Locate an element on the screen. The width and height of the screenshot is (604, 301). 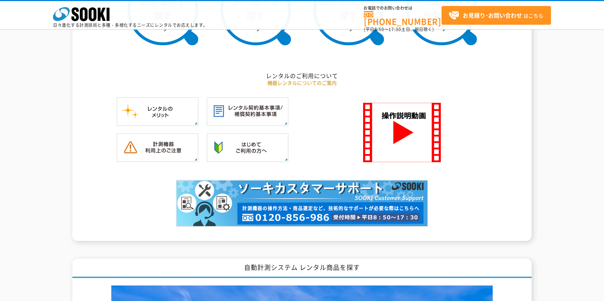
span: 8:50 is located at coordinates (379, 29).